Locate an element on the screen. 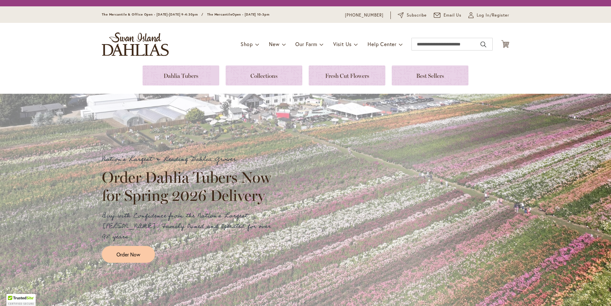 The height and width of the screenshot is (306, 611). span: Help Center is located at coordinates (382, 44).